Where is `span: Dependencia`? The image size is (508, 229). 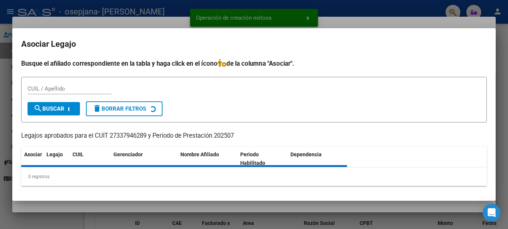
span: Dependencia is located at coordinates (306, 155).